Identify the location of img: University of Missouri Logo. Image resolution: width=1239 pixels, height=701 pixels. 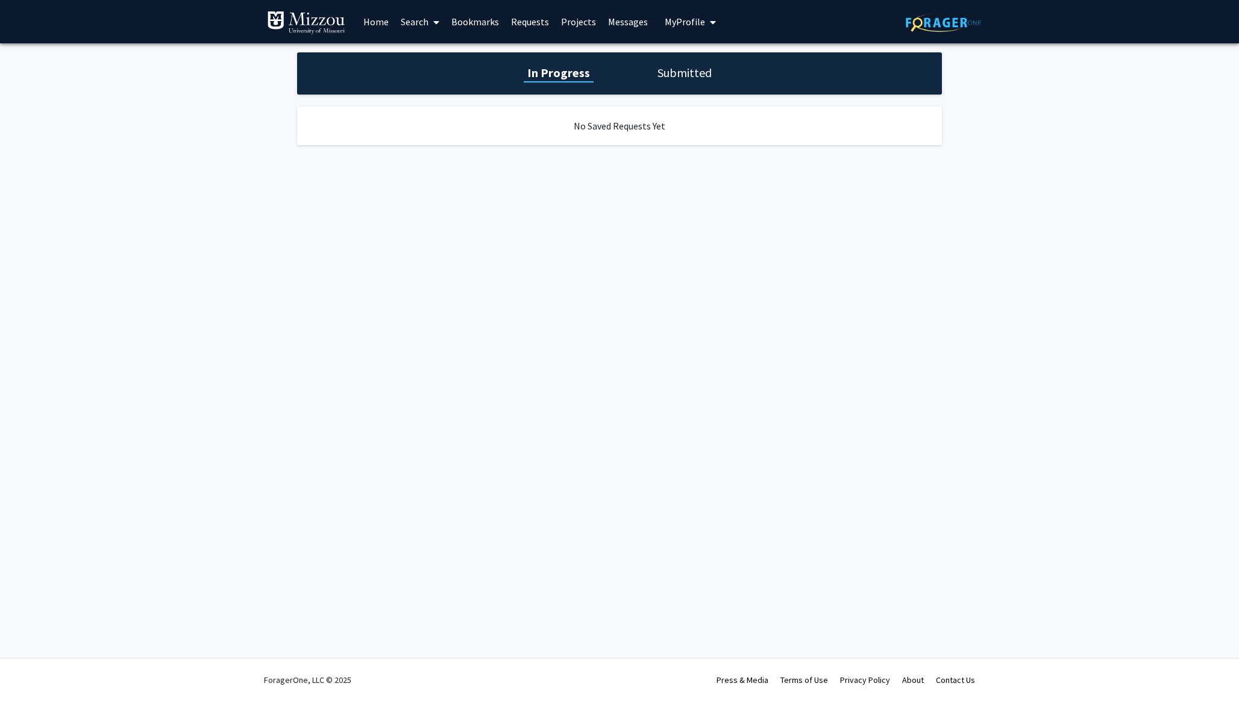
(306, 23).